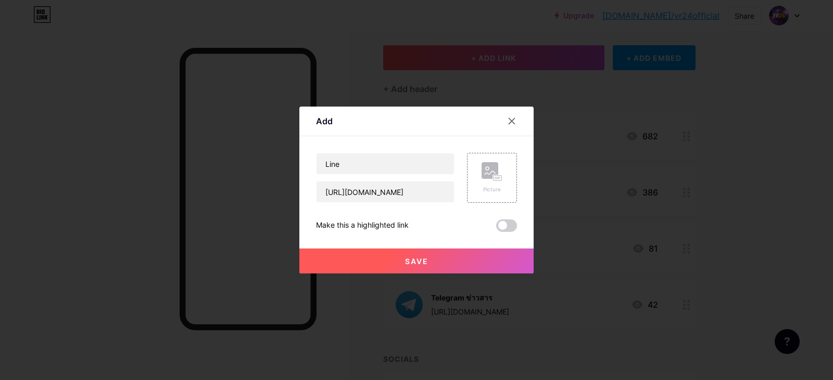 This screenshot has height=380, width=833. What do you see at coordinates (492, 189) in the screenshot?
I see `div: Picture` at bounding box center [492, 189].